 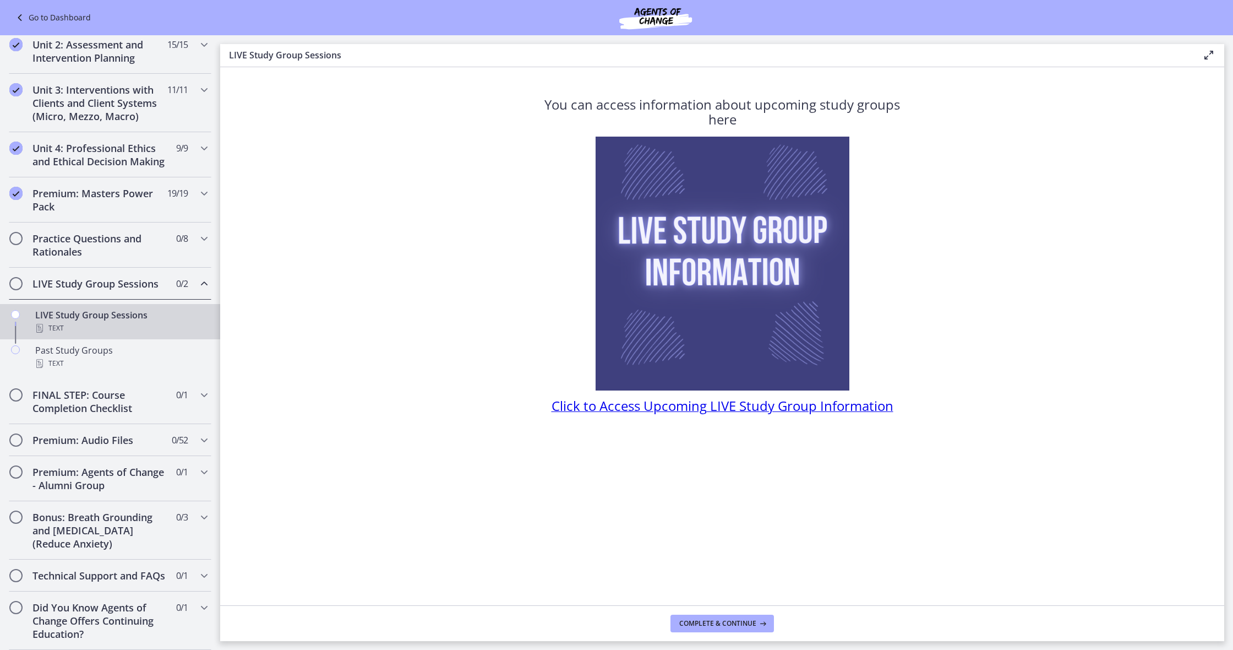 What do you see at coordinates (177, 90) in the screenshot?
I see `span: 11 / 11` at bounding box center [177, 90].